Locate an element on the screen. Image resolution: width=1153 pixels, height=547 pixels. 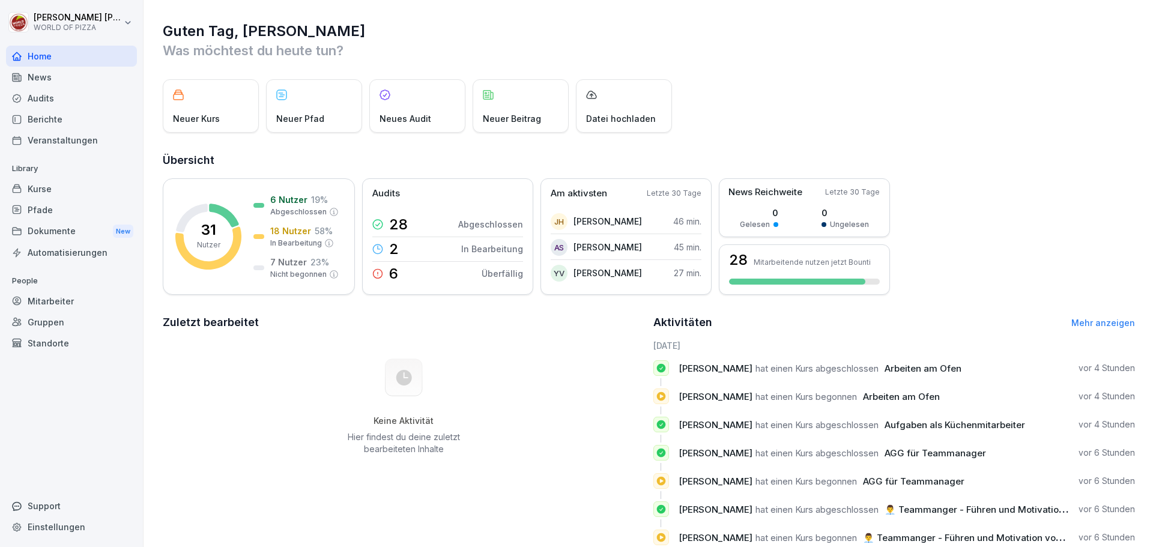
p: 6 Nutzer is located at coordinates (289, 199).